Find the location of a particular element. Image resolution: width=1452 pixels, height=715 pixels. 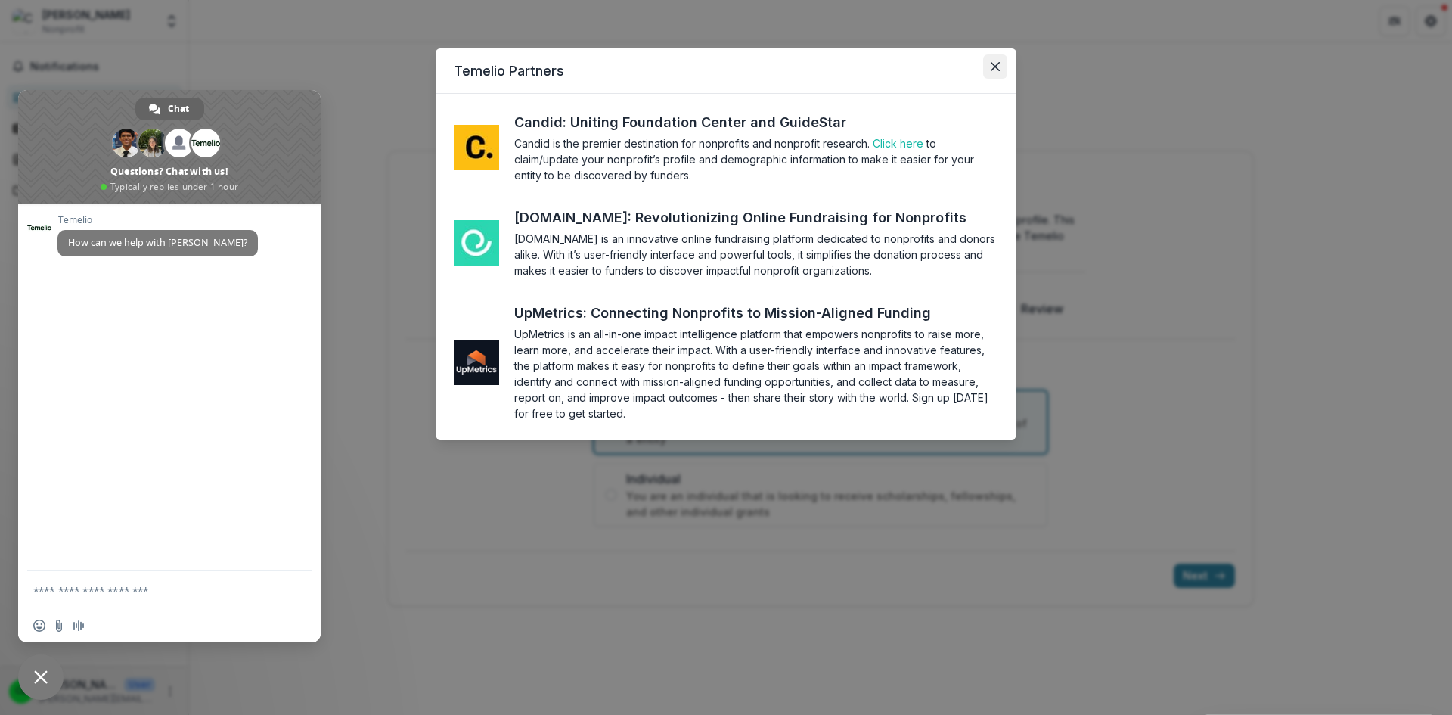

span: Insert an emoji is located at coordinates (39, 625).